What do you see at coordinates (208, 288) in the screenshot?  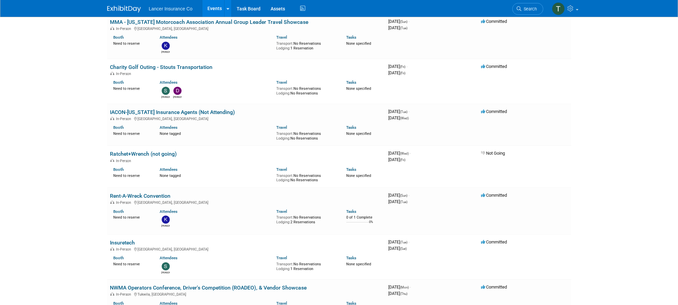 I see `a: NWMA Operators Conference, Driver's Competition (ROADEO), & Vendor Showcase` at bounding box center [208, 288].